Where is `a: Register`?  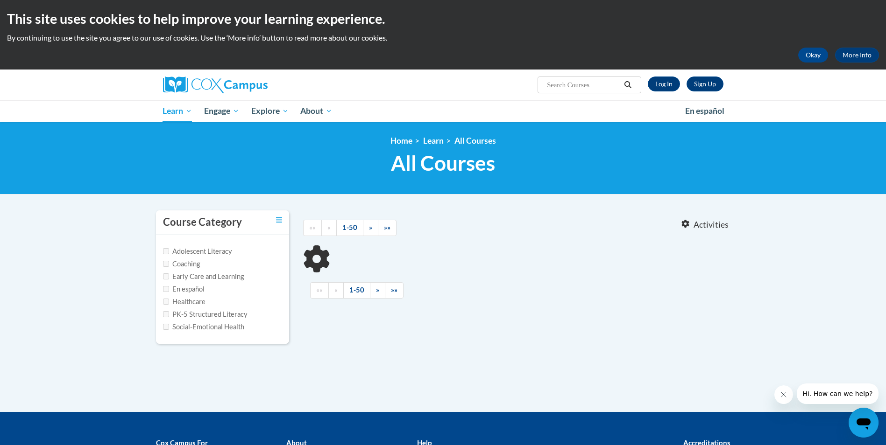 a: Register is located at coordinates (704, 84).